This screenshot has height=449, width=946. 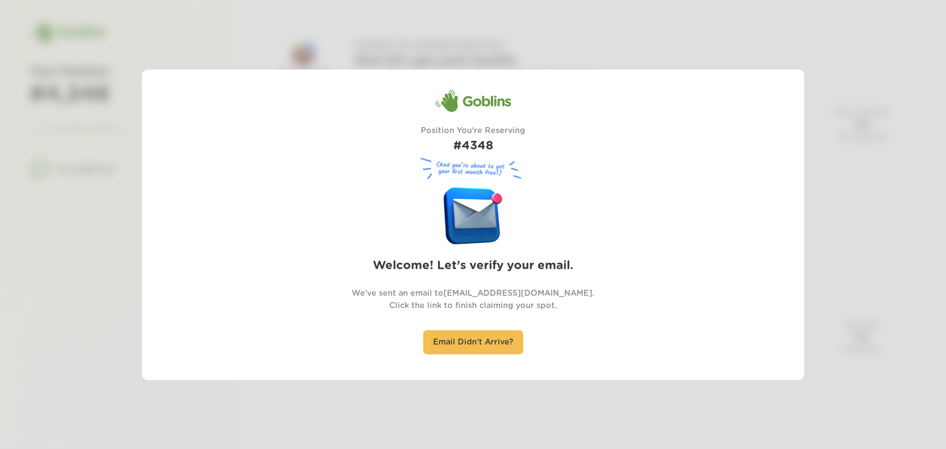 What do you see at coordinates (473, 100) in the screenshot?
I see `div: Goblins` at bounding box center [473, 100].